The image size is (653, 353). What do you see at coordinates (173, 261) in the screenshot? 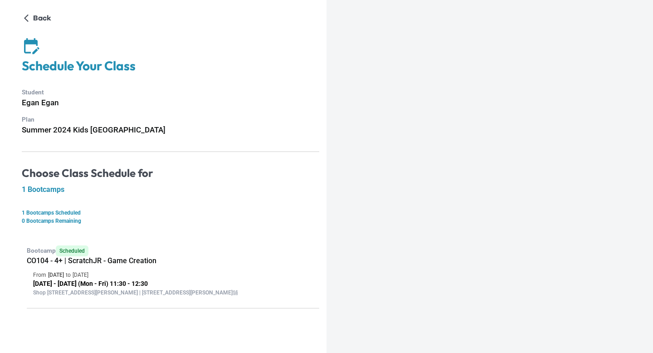
I see `h5: CO104 - 4+ | ScratchJR - Game Creation` at bounding box center [173, 261].